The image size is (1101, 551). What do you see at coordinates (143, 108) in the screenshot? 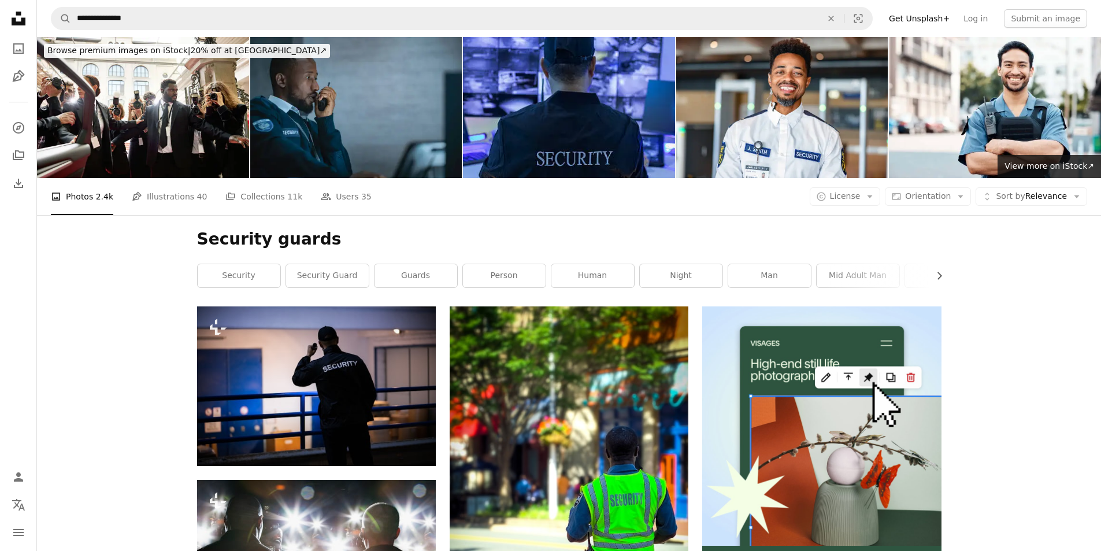
I see `img: Security staff managing media at celebrity event` at bounding box center [143, 108].